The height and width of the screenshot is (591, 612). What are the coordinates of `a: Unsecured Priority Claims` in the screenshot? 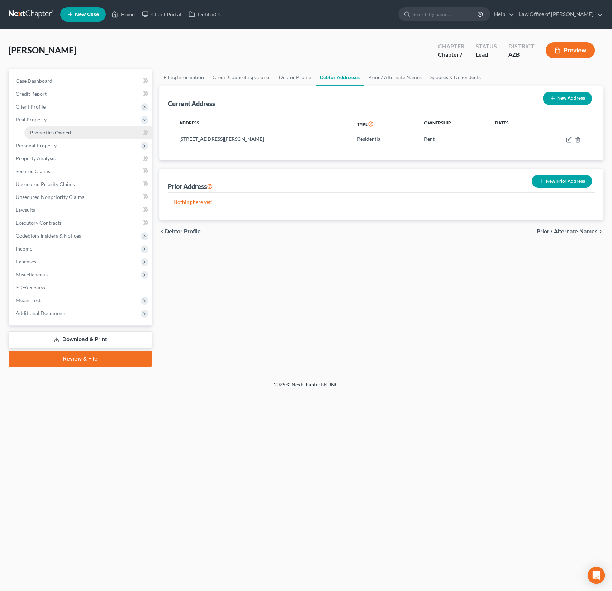 It's located at (81, 184).